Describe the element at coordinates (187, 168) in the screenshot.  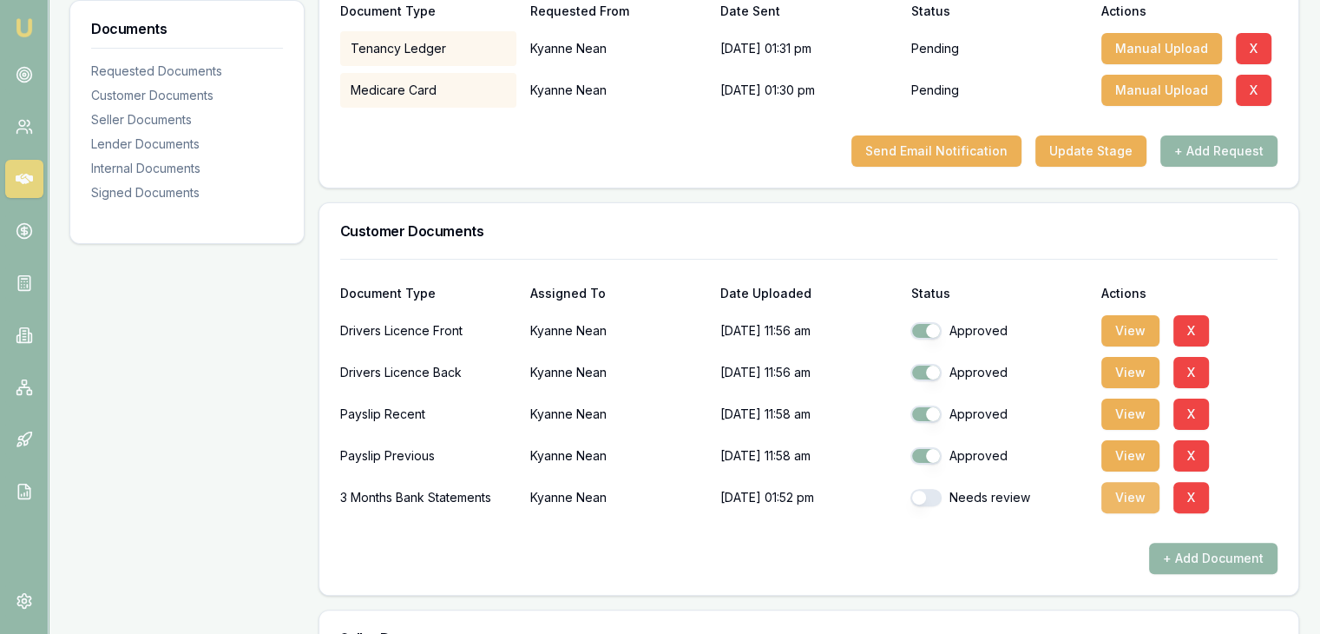
I see `div: Internal Documents` at that location.